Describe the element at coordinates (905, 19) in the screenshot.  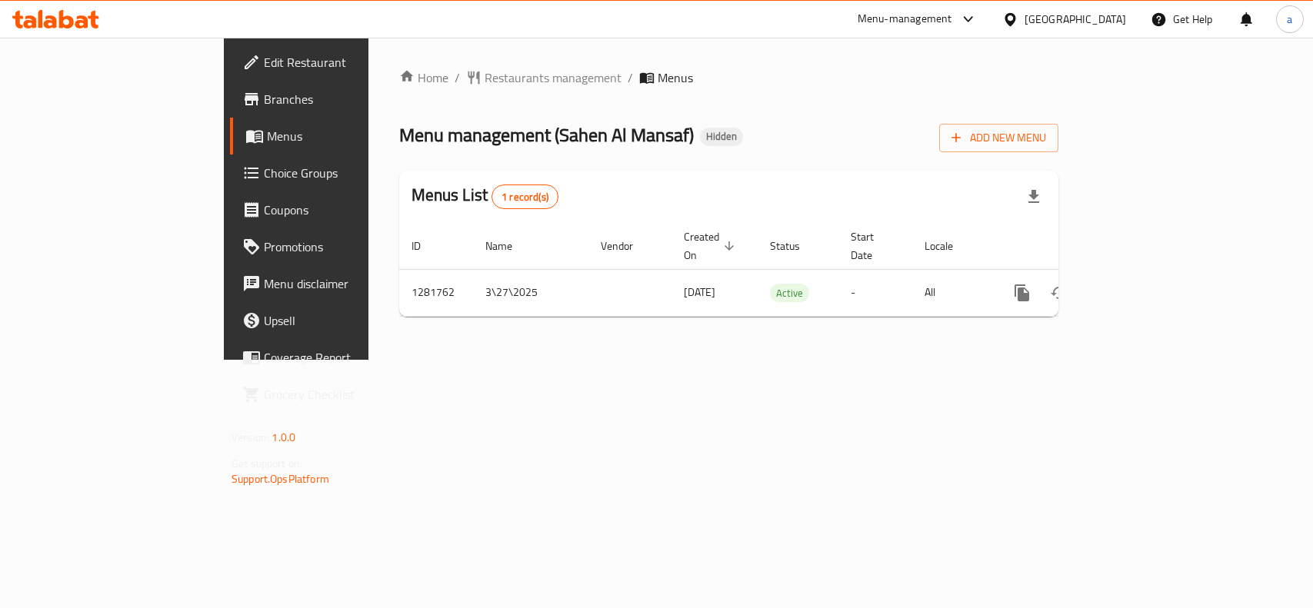
I see `div: Menu-management` at that location.